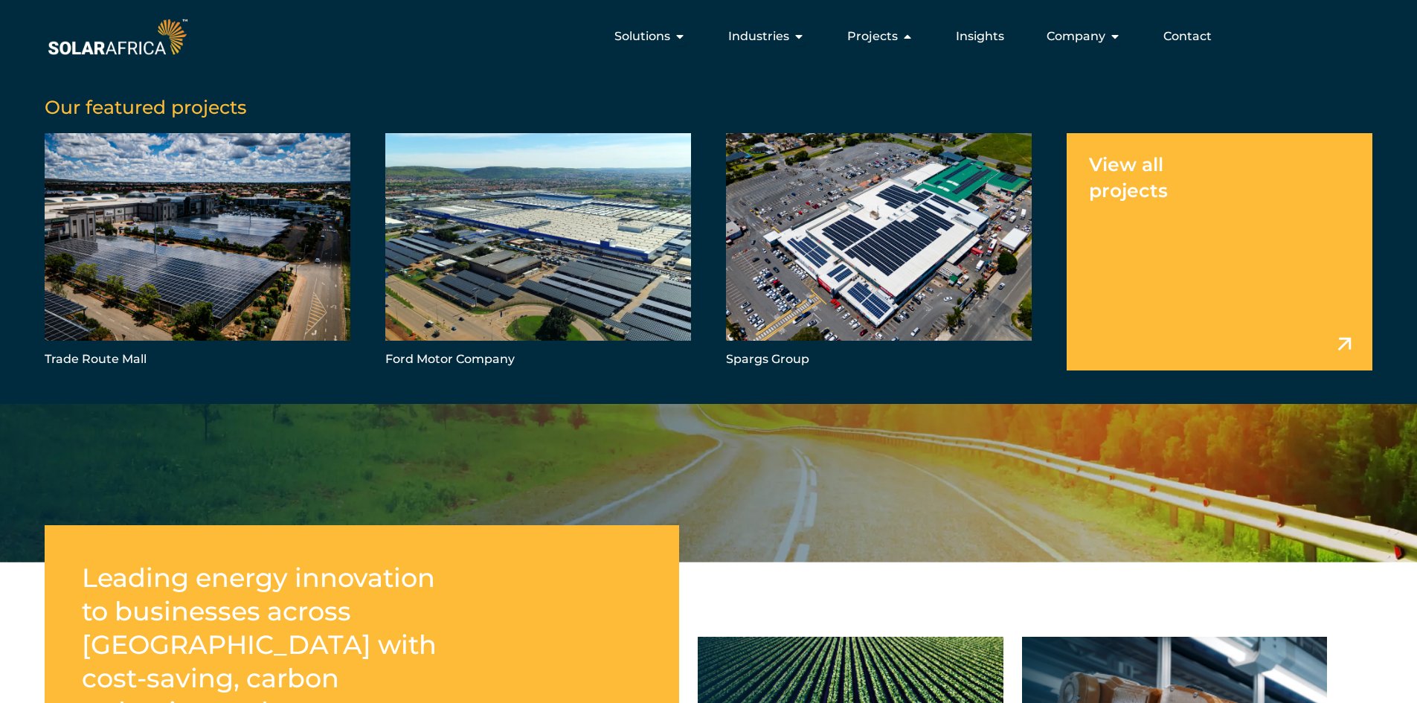 The height and width of the screenshot is (703, 1417). I want to click on span: Projects, so click(873, 36).